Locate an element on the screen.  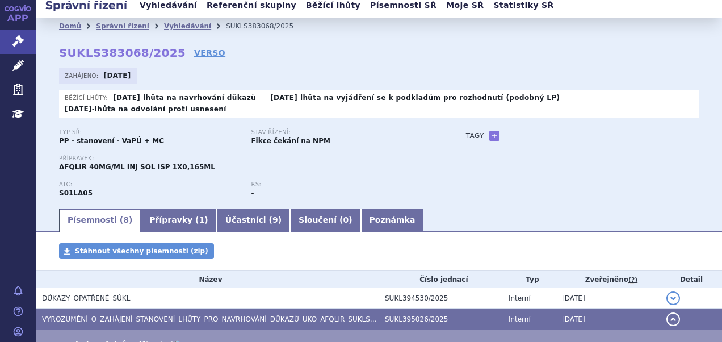
a: Sloučení (0) is located at coordinates (325, 220).